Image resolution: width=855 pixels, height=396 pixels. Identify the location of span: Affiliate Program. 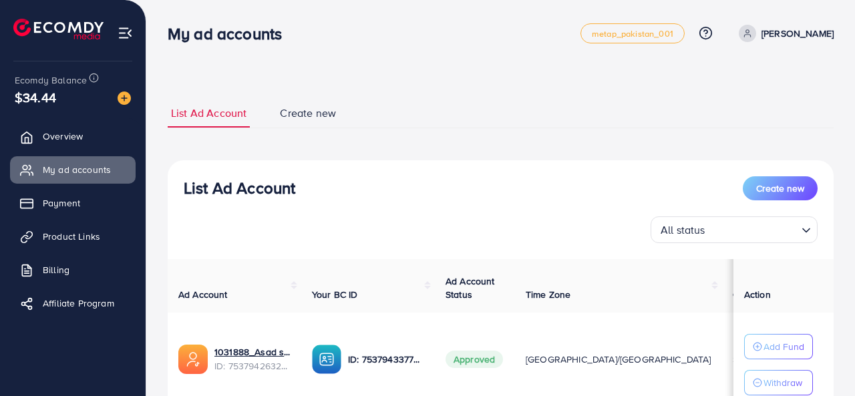
(78, 303).